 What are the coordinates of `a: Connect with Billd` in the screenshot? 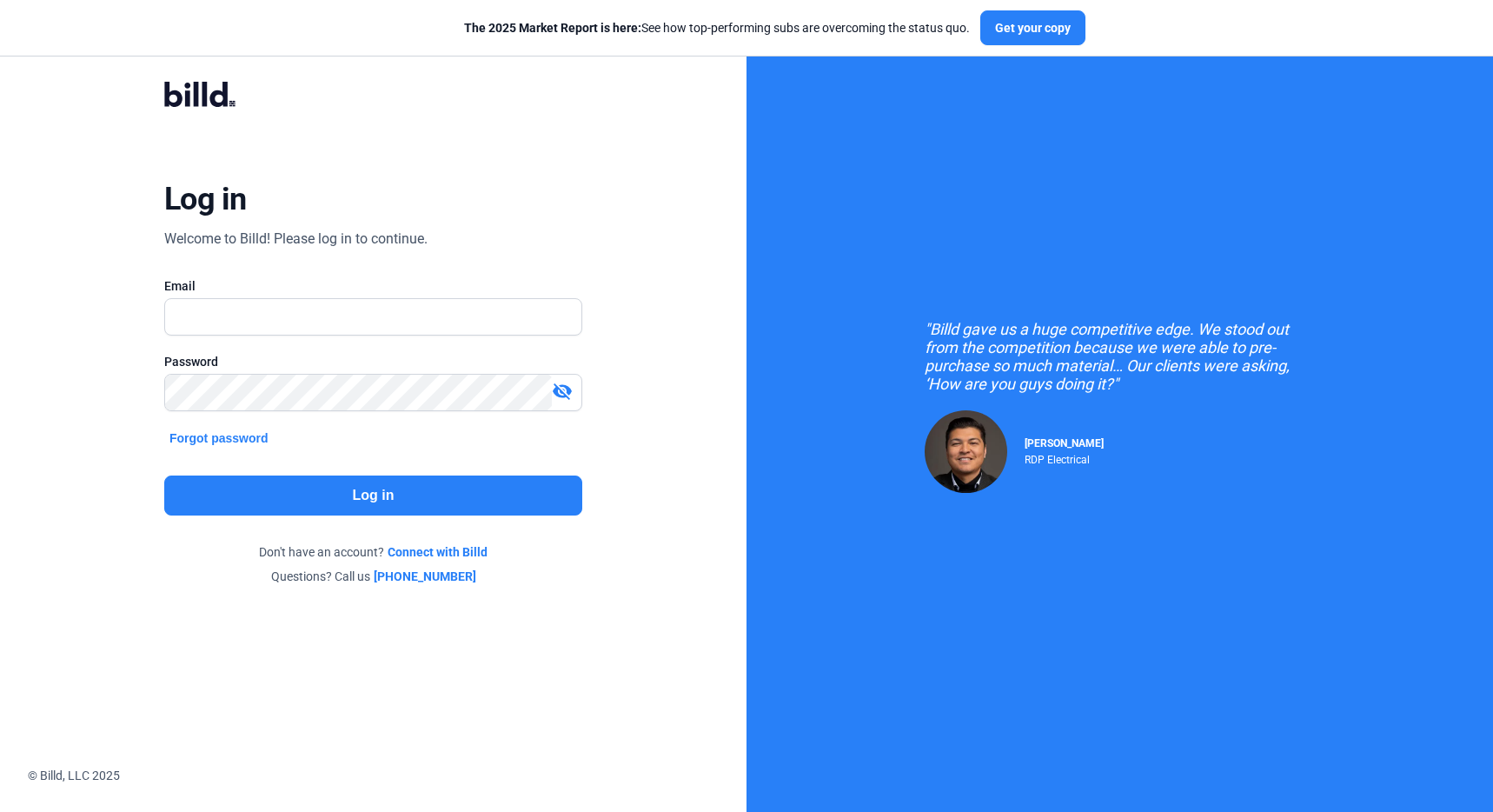 It's located at (438, 552).